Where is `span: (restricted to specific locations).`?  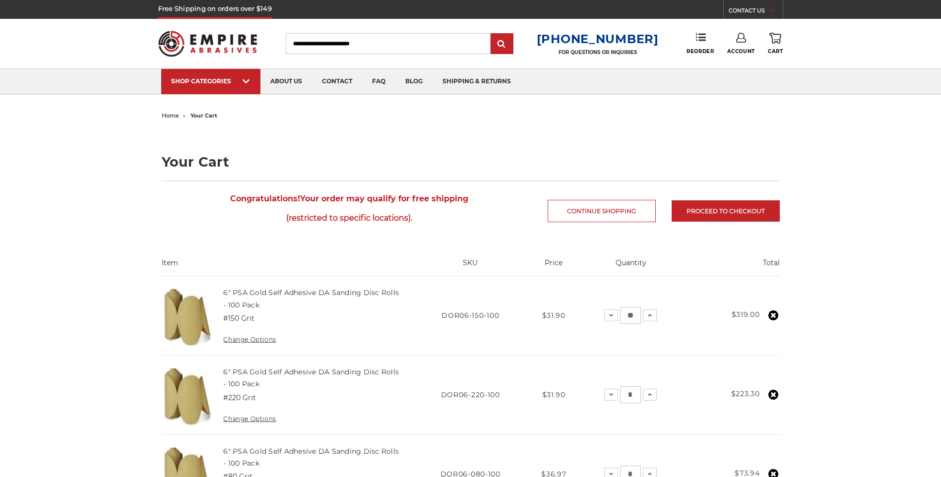
span: (restricted to specific locations). is located at coordinates (349, 218).